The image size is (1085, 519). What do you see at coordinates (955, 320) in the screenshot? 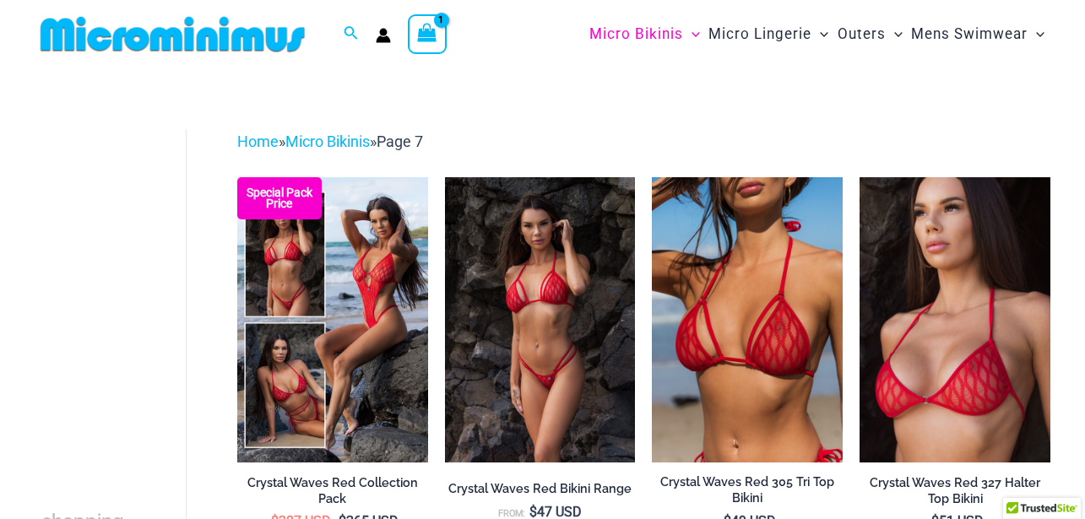
I see `img: Crystal Waves 327 Halter Top 01` at bounding box center [955, 320].